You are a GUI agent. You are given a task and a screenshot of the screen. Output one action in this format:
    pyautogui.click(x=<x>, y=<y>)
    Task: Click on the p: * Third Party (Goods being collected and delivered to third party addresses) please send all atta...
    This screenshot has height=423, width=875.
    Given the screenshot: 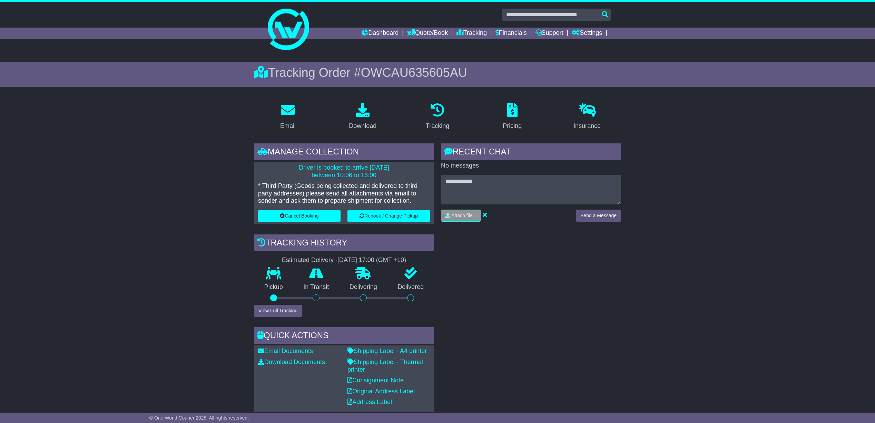 What is the action you would take?
    pyautogui.click(x=344, y=194)
    